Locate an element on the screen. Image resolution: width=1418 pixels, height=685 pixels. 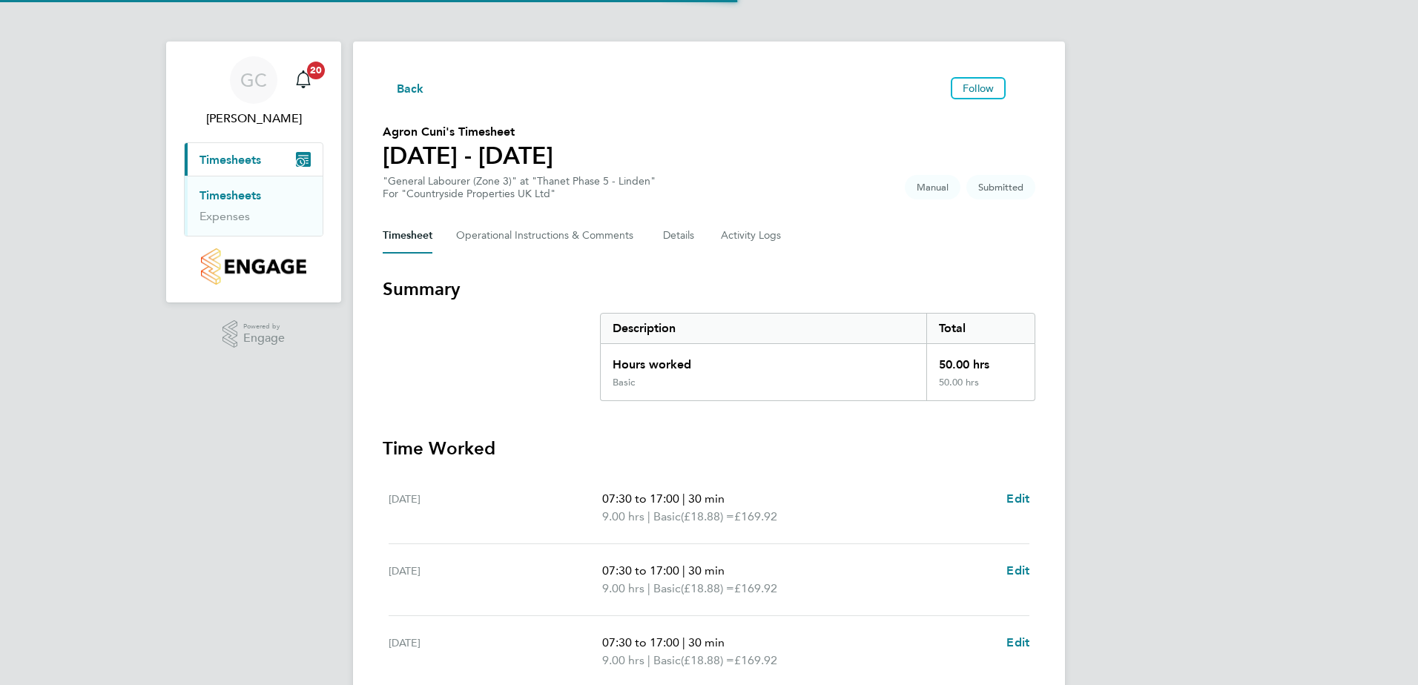
button: Timesheet is located at coordinates (407, 236).